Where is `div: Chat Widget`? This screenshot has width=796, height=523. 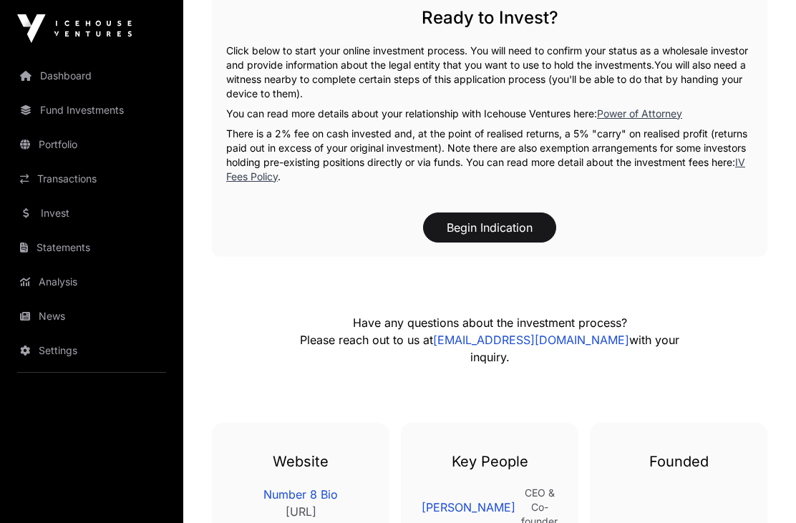
div: Chat Widget is located at coordinates (760, 489).